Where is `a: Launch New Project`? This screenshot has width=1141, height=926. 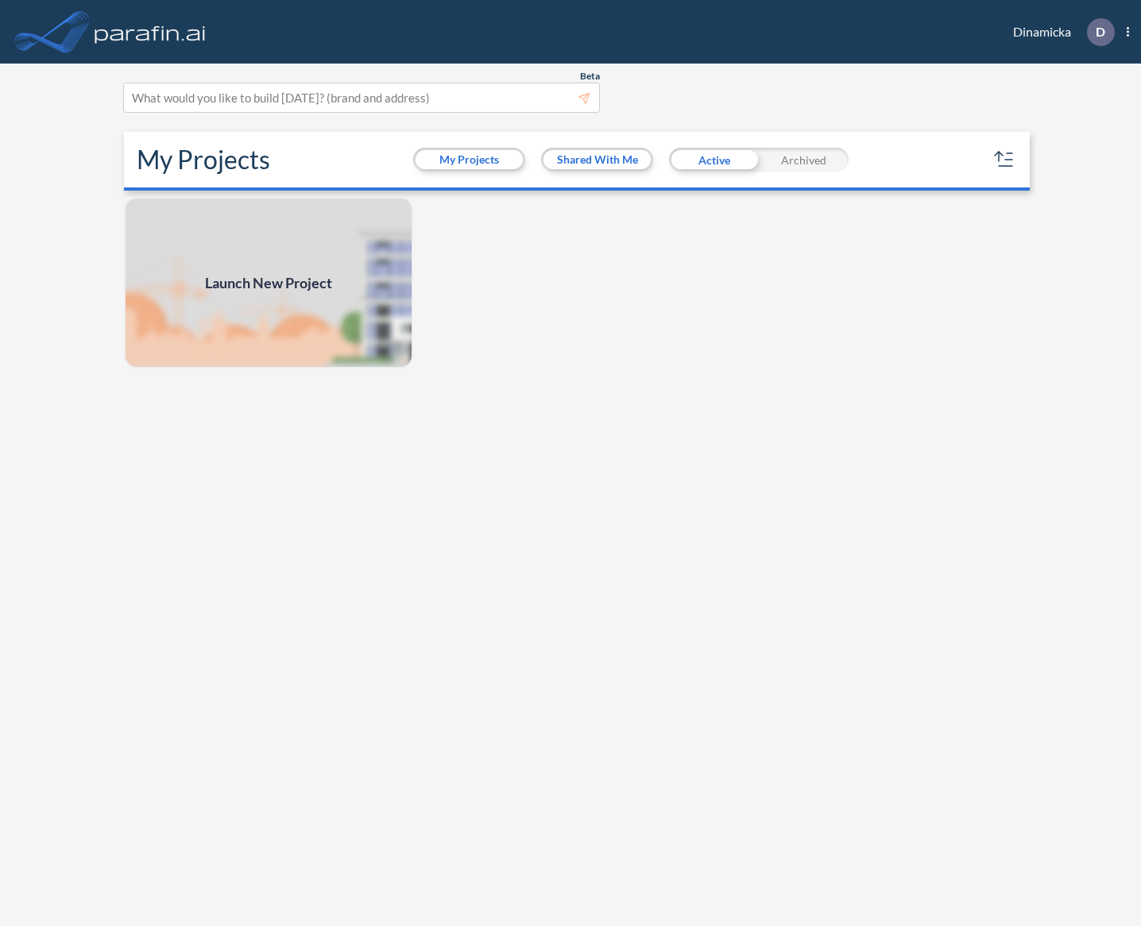
a: Launch New Project is located at coordinates (269, 283).